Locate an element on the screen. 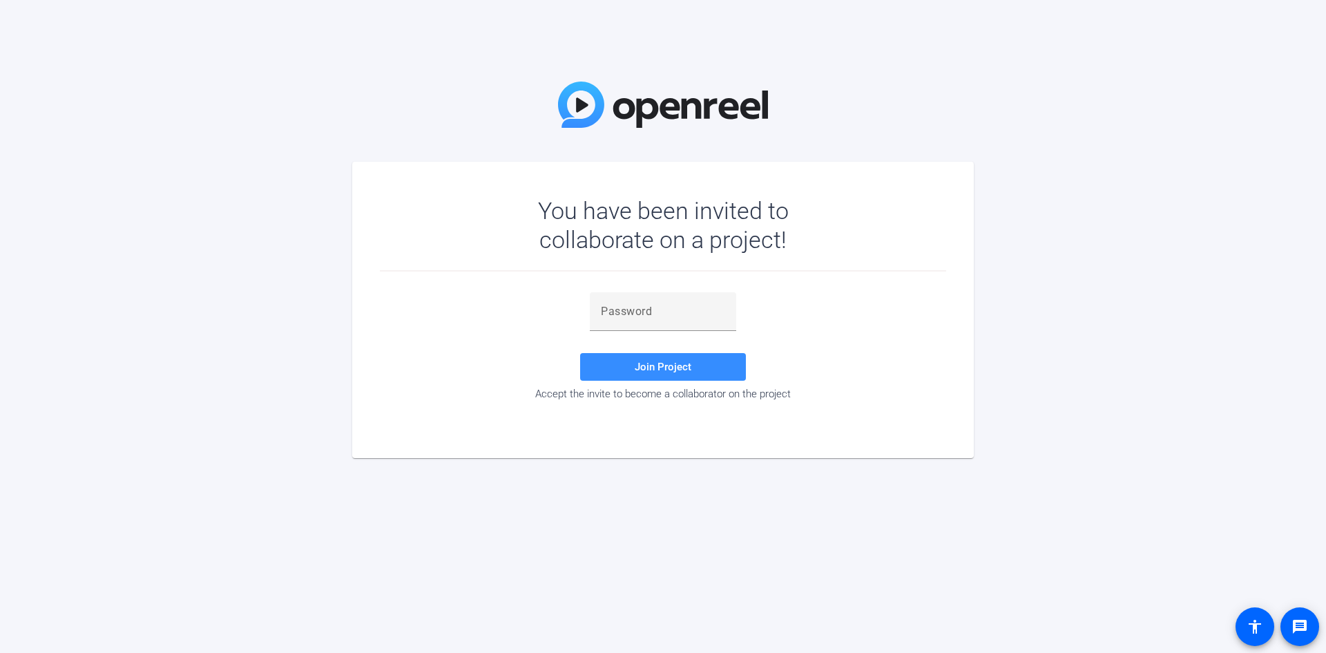 This screenshot has width=1326, height=653. button: Join Project is located at coordinates (663, 367).